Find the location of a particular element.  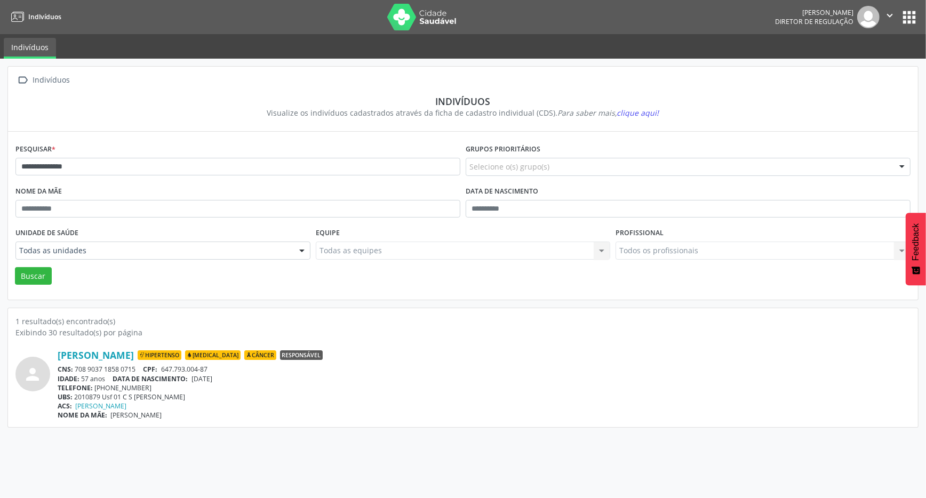

span: Diretor de regulação is located at coordinates (814, 21).